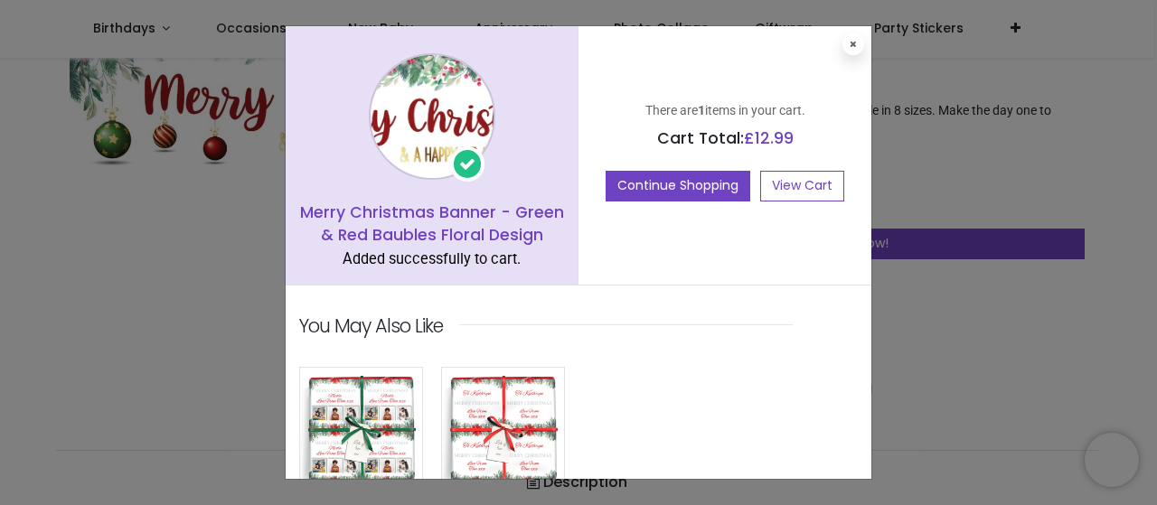 This screenshot has width=1157, height=505. Describe the element at coordinates (802, 186) in the screenshot. I see `a: View Cart` at that location.